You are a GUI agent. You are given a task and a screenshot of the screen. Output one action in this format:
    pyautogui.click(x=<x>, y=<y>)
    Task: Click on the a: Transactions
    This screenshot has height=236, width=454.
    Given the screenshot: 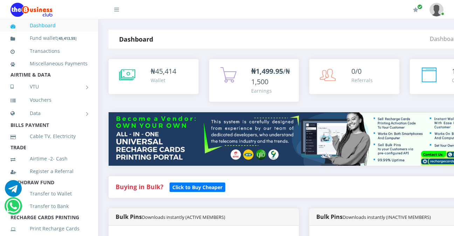 What is the action you would take?
    pyautogui.click(x=49, y=51)
    